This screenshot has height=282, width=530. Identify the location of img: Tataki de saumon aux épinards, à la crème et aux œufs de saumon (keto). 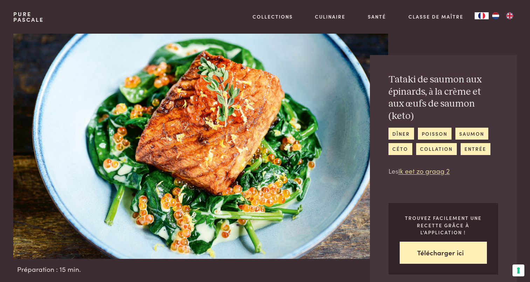
(200, 146).